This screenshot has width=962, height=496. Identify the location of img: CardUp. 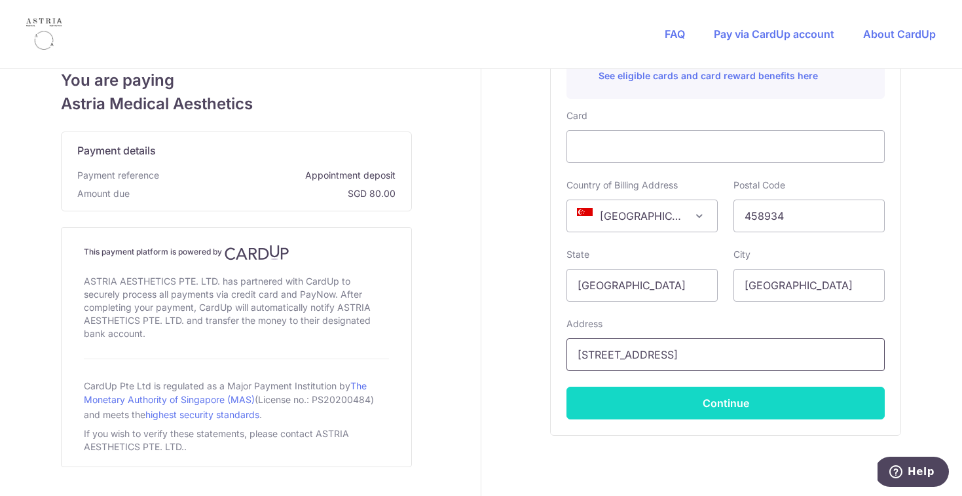
(257, 253).